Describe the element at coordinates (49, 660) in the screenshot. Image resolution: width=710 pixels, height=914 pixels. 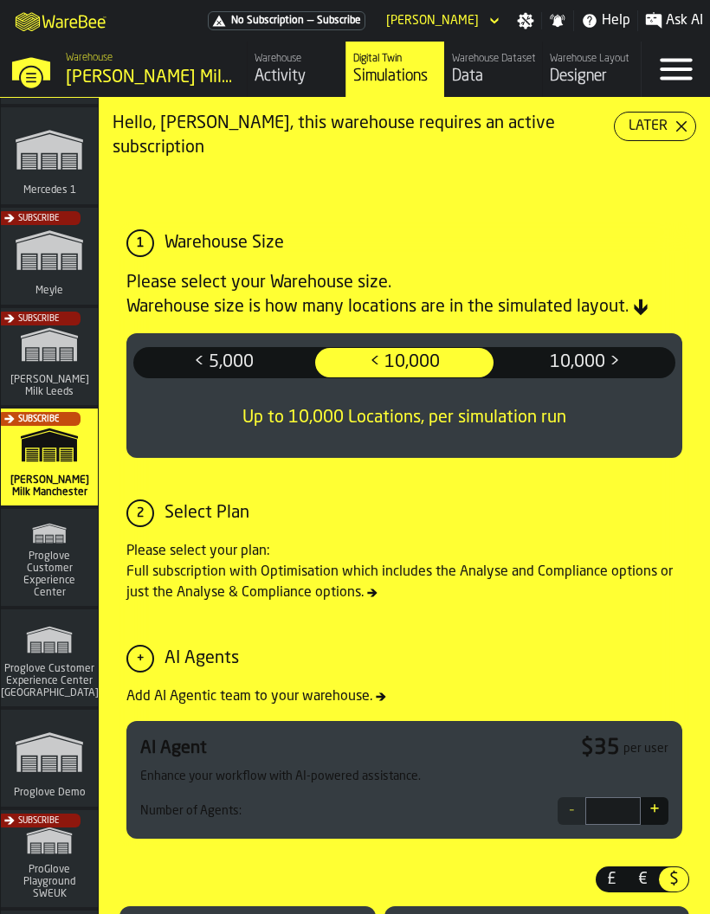
I see `a: link-to-/wh/i/b725f59e-a7b8-4257-9acf-85a504d5909c/simulations` at that location.